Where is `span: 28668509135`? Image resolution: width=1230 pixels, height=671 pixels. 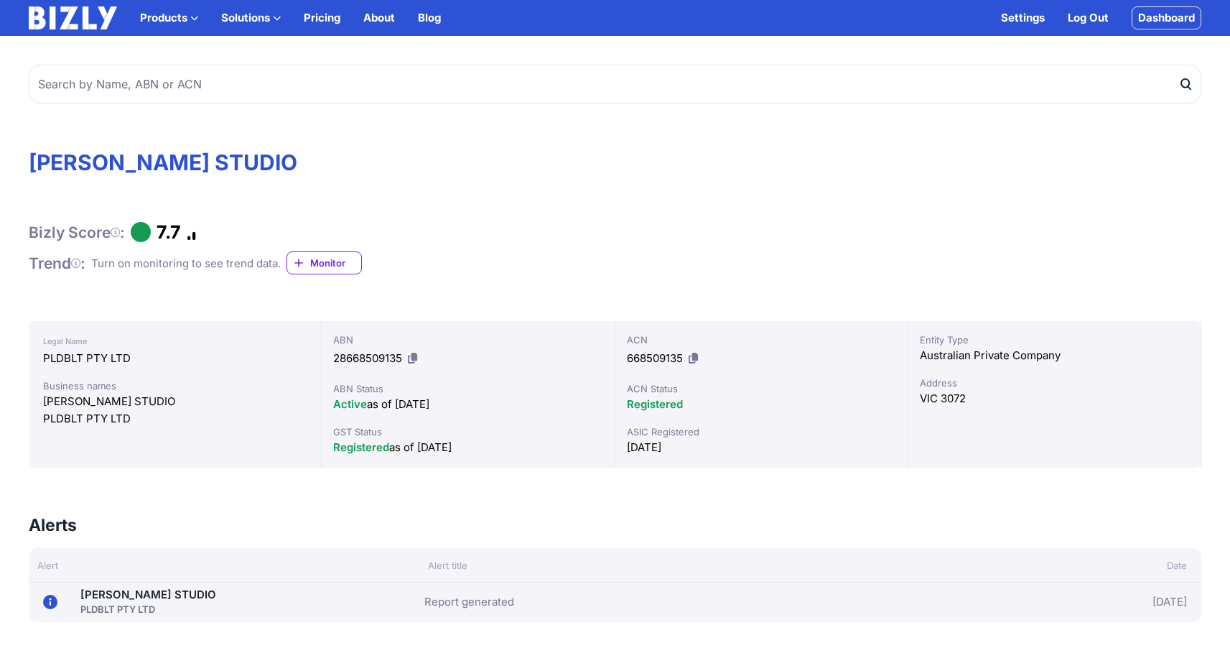 span: 28668509135 is located at coordinates (368, 358).